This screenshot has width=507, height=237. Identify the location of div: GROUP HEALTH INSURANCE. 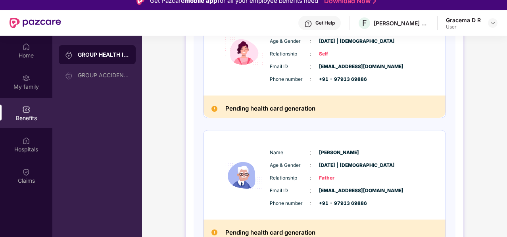
(104, 55).